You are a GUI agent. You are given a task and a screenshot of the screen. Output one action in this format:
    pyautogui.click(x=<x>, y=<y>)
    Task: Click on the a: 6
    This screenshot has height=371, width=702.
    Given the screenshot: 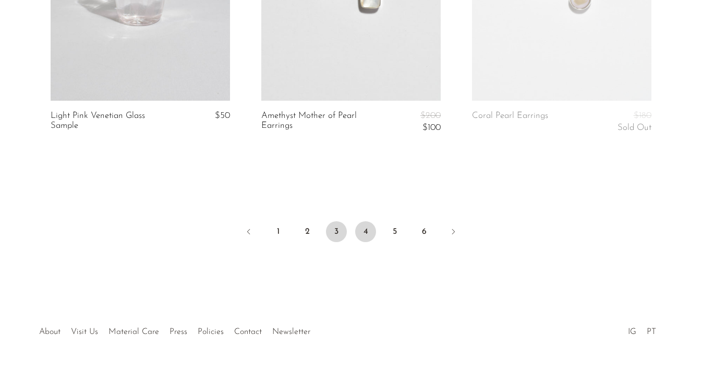 What is the action you would take?
    pyautogui.click(x=424, y=232)
    